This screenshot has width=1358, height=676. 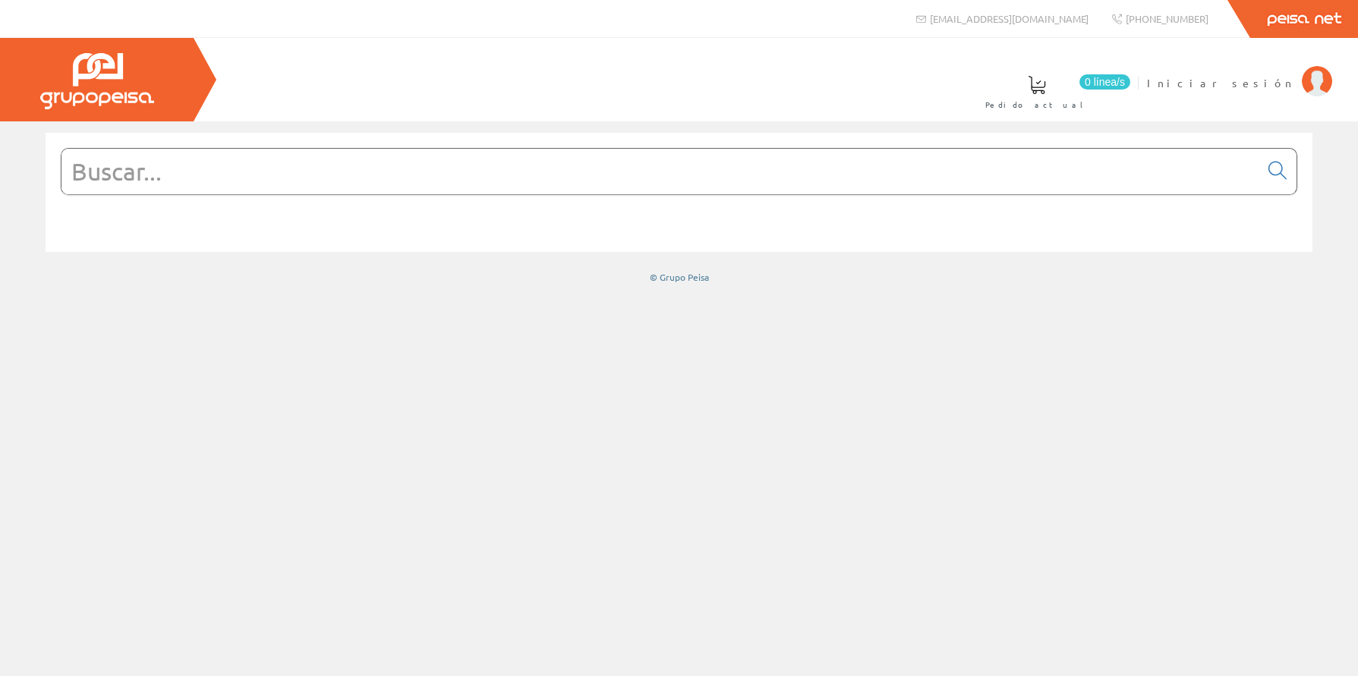 What do you see at coordinates (1104, 82) in the screenshot?
I see `span: 0 línea/s` at bounding box center [1104, 82].